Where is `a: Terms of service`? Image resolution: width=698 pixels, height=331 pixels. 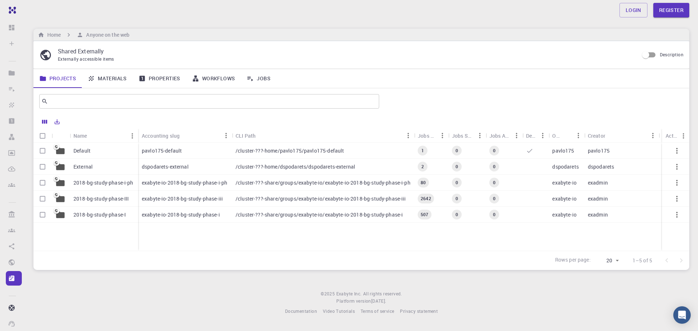 a: Terms of service is located at coordinates (377, 312).